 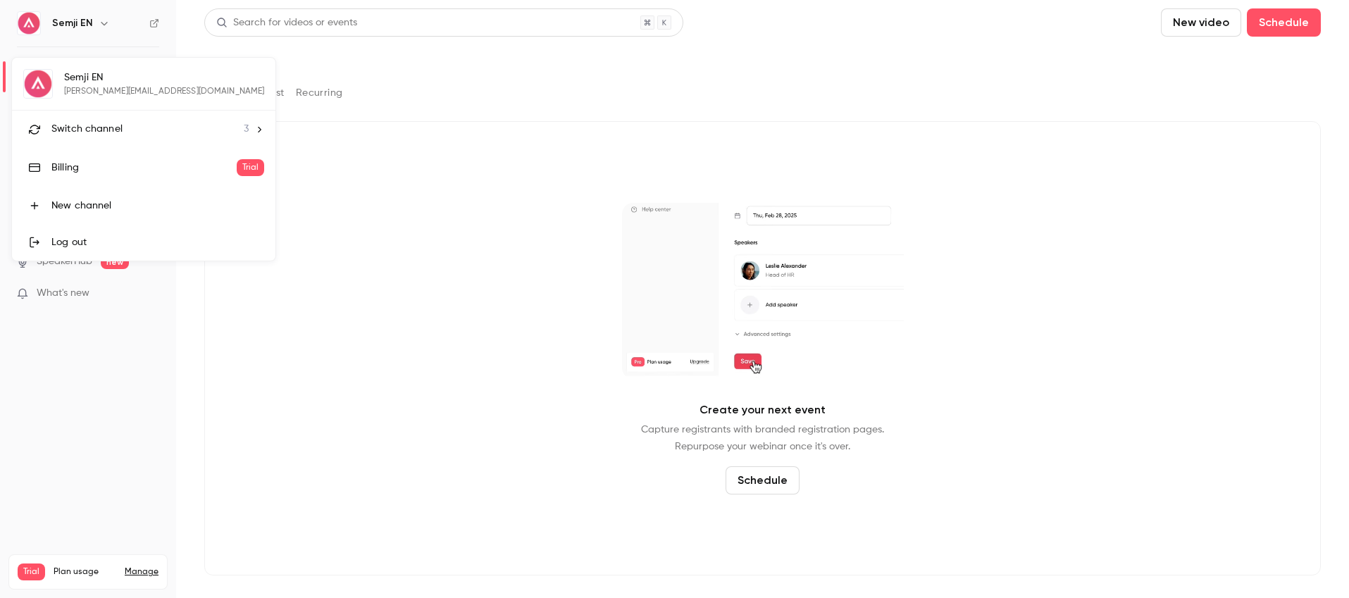 What do you see at coordinates (144, 168) in the screenshot?
I see `div: Billing` at bounding box center [144, 168].